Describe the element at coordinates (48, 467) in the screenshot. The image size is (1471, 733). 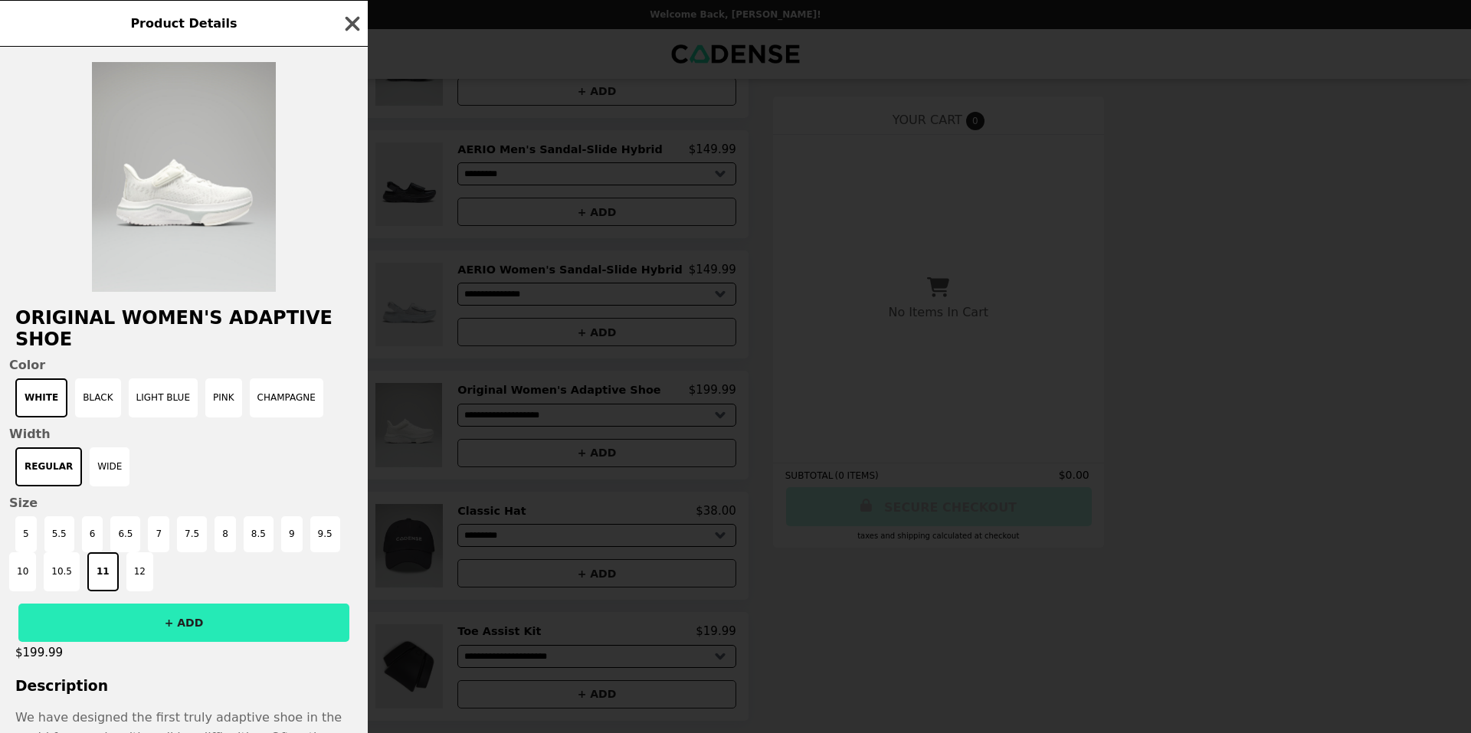
I see `button: Regular` at that location.